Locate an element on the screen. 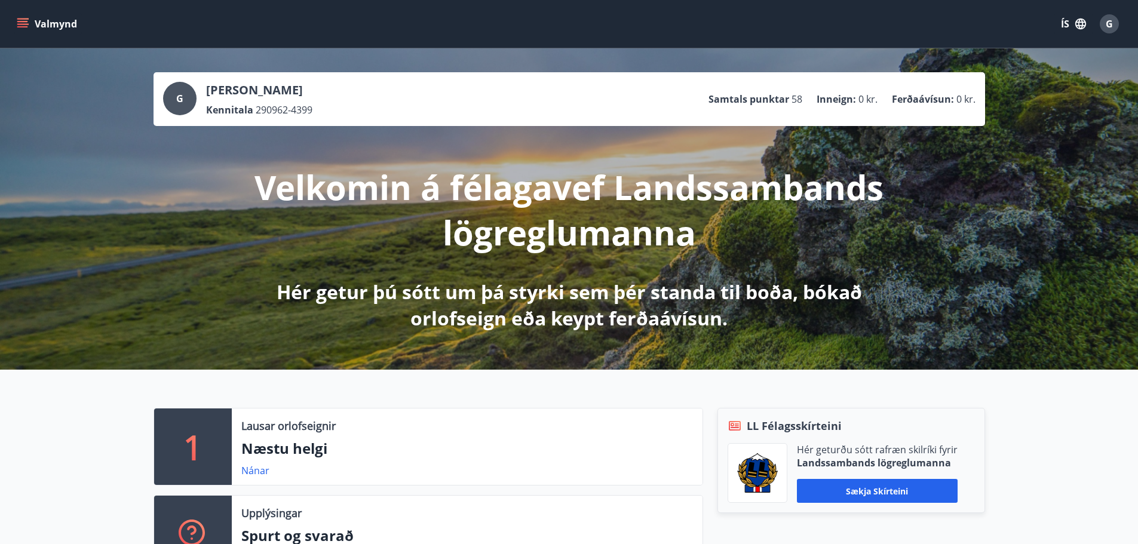 This screenshot has width=1138, height=544. p: Hér getur þú sótt um þá styrki sem þér standa til boða, bókað orlofseign eða keypt ferðaávísun. is located at coordinates (569, 305).